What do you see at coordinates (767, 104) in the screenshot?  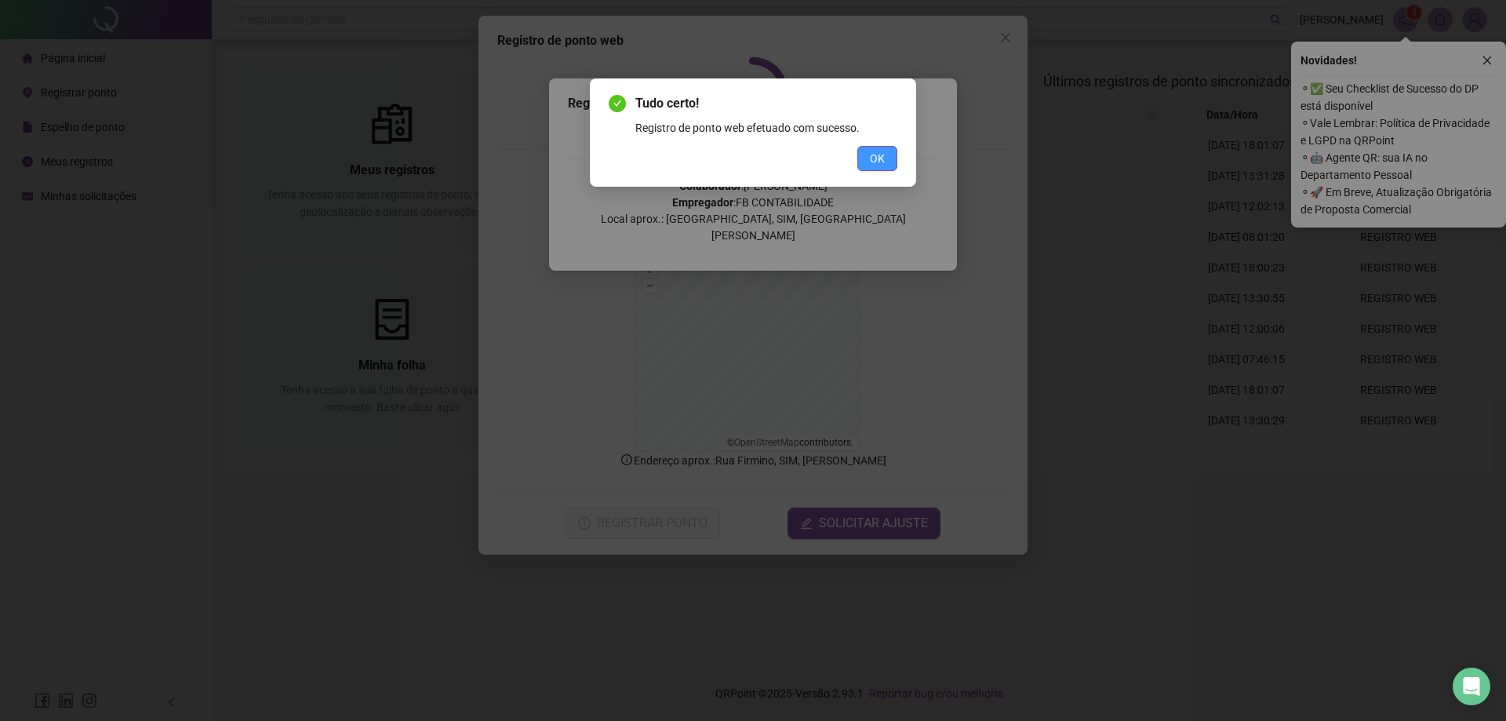 I see `span: Tudo certo!` at bounding box center [767, 104].